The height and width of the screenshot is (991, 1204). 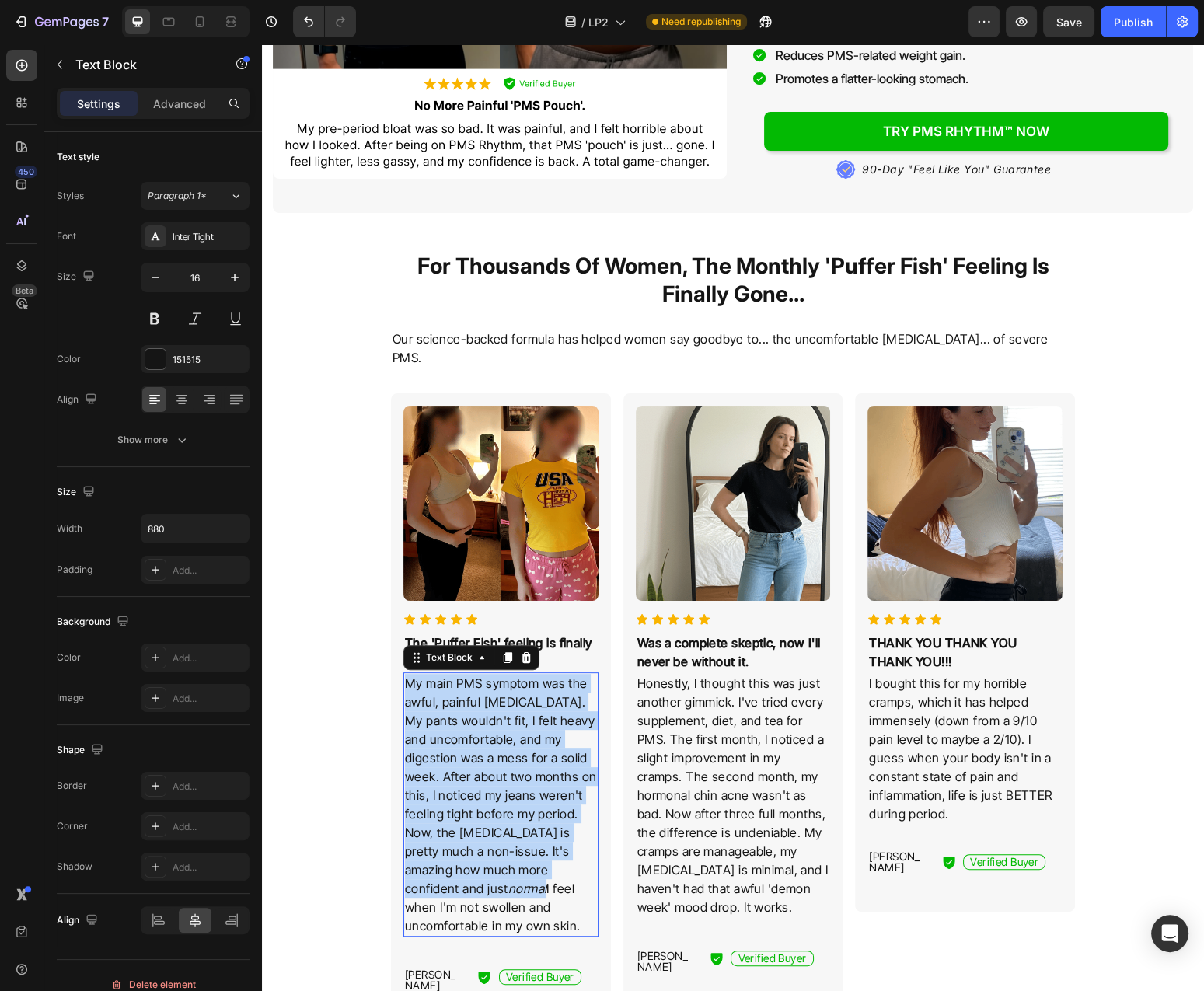 What do you see at coordinates (701, 22) in the screenshot?
I see `span: Need republishing` at bounding box center [701, 22].